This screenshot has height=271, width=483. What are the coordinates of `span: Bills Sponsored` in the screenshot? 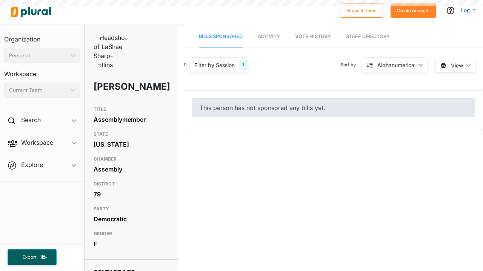 It's located at (221, 36).